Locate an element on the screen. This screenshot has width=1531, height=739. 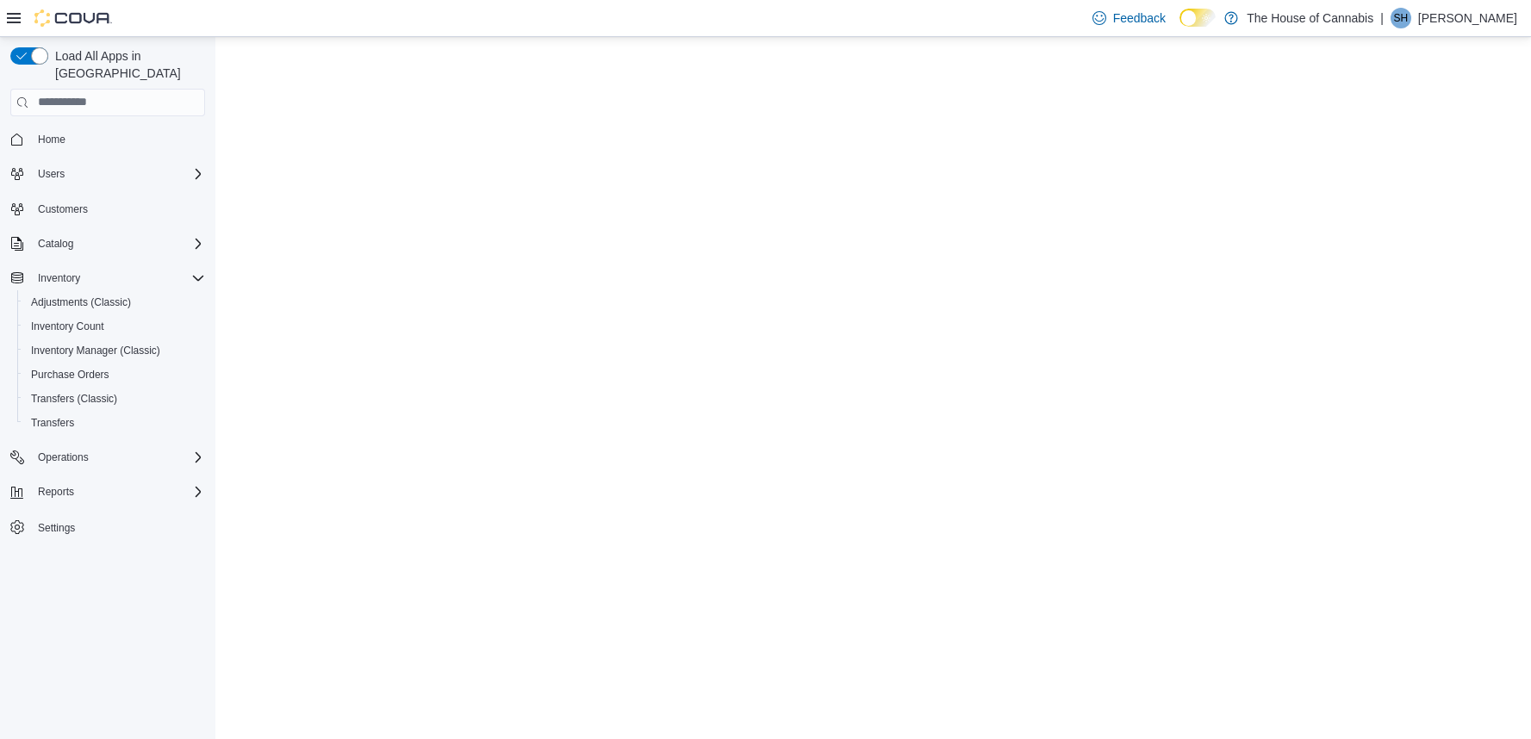
a: Inventory Count is located at coordinates (67, 327).